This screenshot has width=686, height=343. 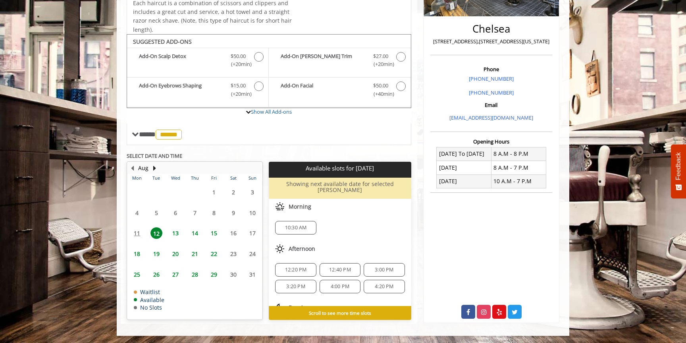 I want to click on td: Select day26, so click(x=156, y=274).